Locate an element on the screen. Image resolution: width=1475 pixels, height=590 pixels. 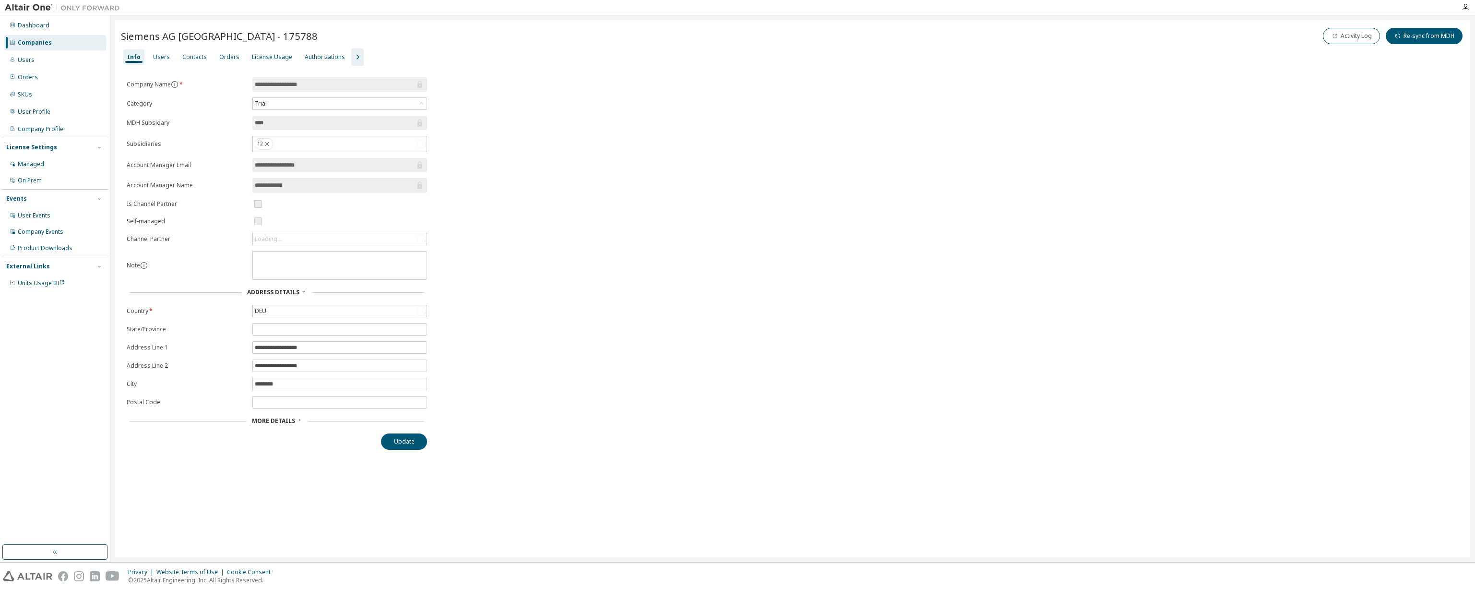
p: © 2025 Altair Engineering, Inc. All Rights Reserved. is located at coordinates (202, 580).